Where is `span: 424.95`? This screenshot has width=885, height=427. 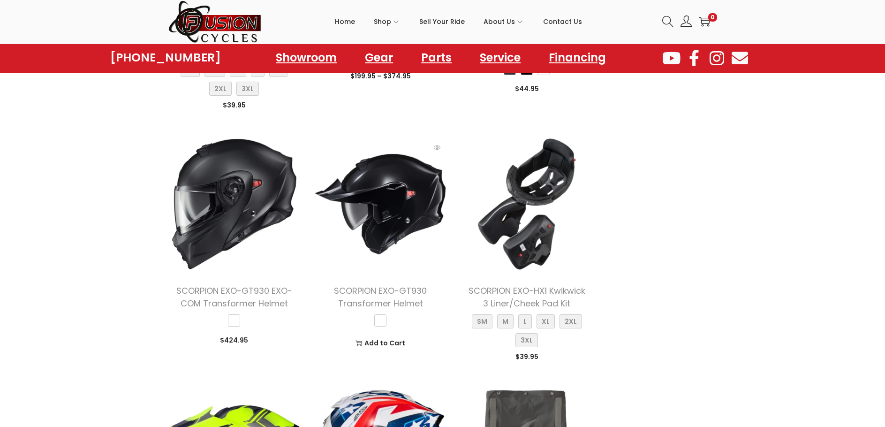 span: 424.95 is located at coordinates (234, 340).